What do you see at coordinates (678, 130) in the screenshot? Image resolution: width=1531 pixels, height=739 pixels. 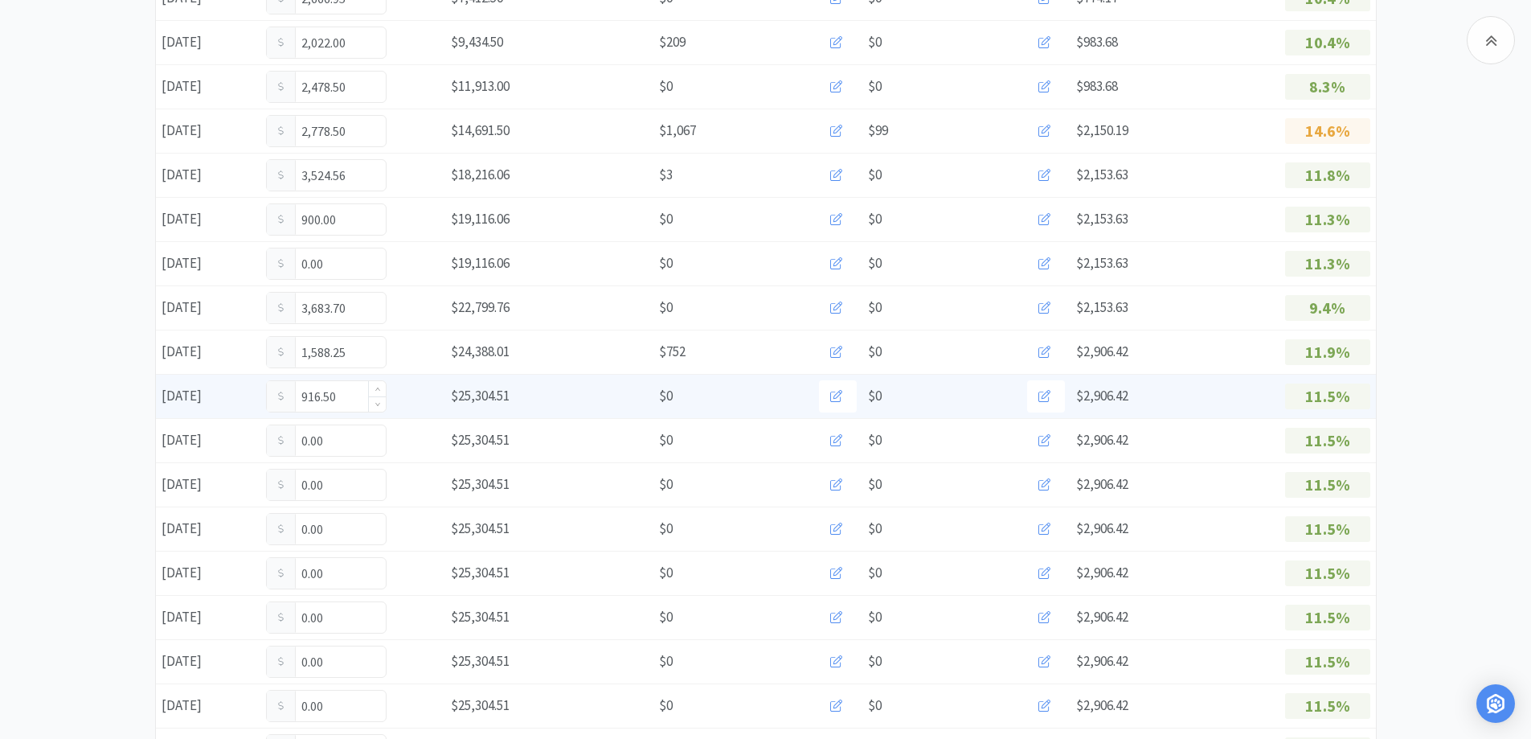 I see `span: $1,067` at bounding box center [678, 130].